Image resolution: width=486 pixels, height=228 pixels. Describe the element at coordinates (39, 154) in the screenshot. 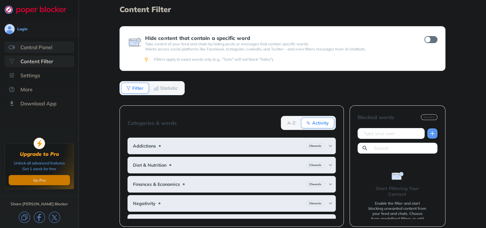

I see `div: Upgrade to Pro` at that location.